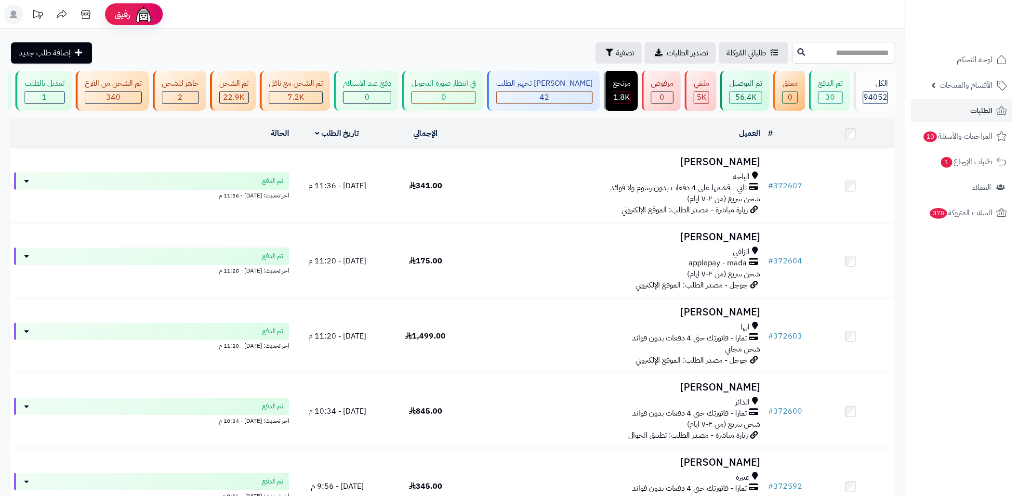 The height and width of the screenshot is (496, 1018). I want to click on a: #372592, so click(785, 486).